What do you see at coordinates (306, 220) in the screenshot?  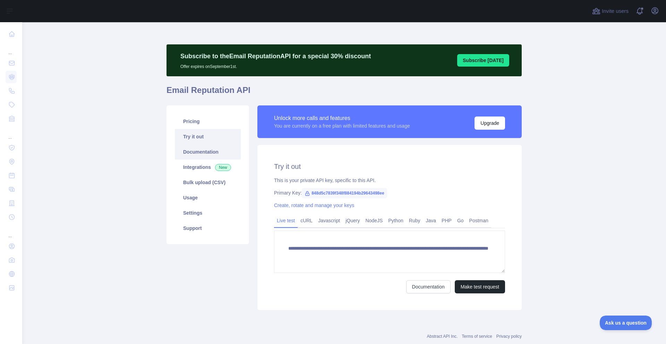 I see `a: cURL` at bounding box center [306, 220].